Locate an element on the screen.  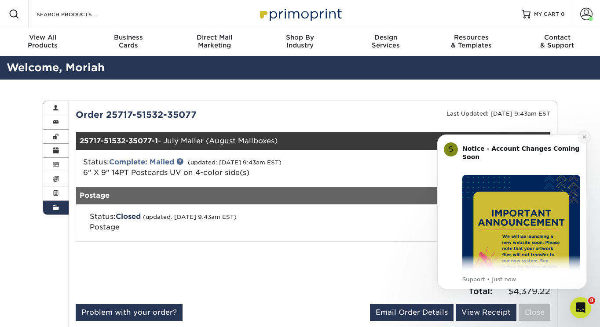
a: Close is located at coordinates (534, 313).